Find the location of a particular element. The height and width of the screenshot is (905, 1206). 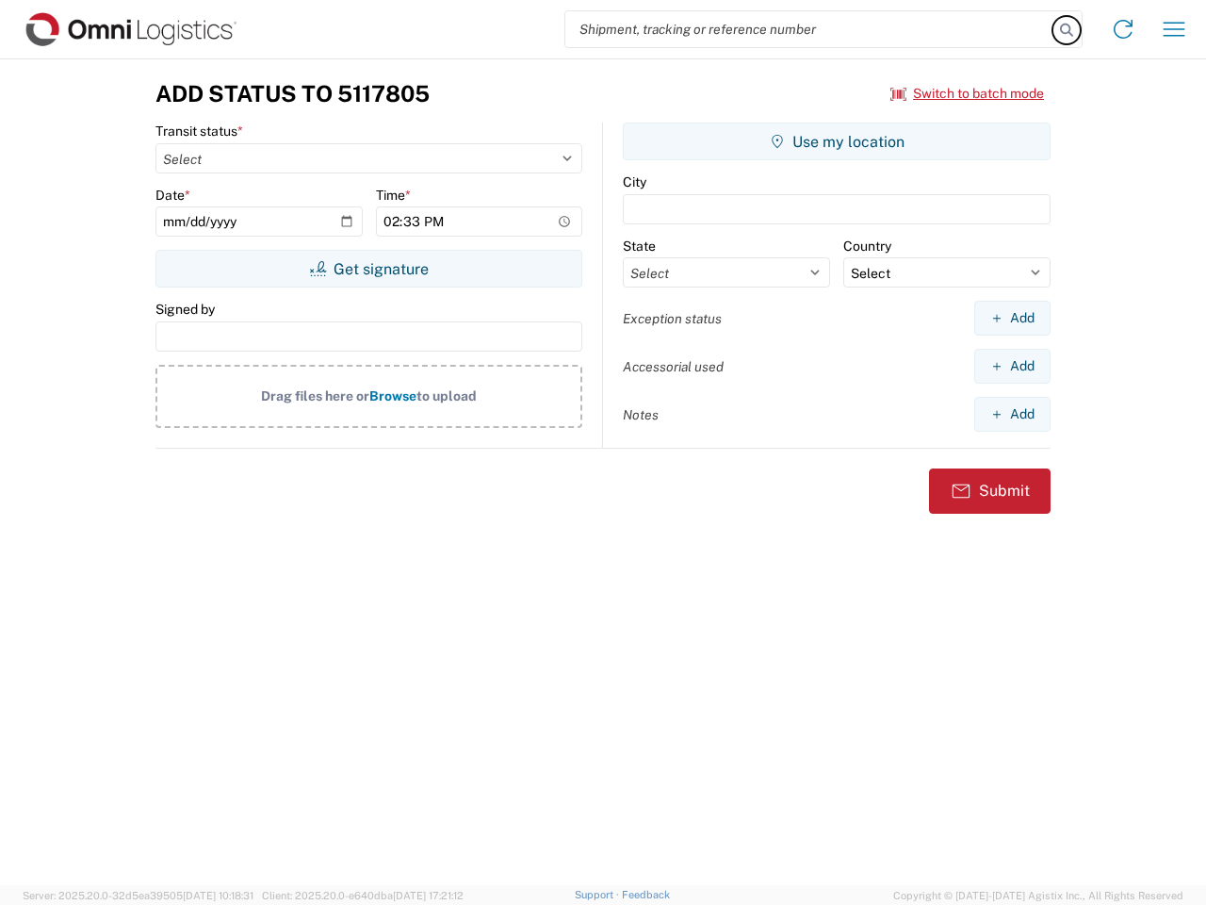

label: Date is located at coordinates (172, 195).